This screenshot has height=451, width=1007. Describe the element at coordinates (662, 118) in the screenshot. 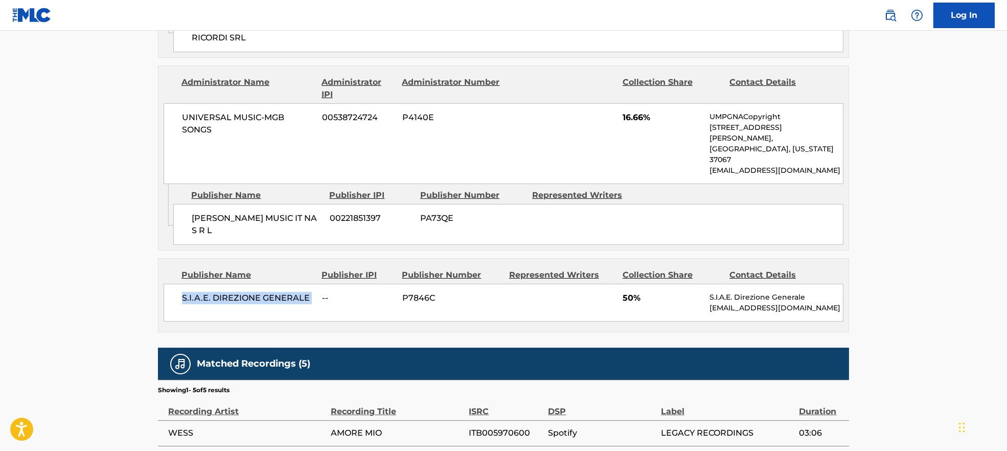

I see `span: 16.66%` at that location.